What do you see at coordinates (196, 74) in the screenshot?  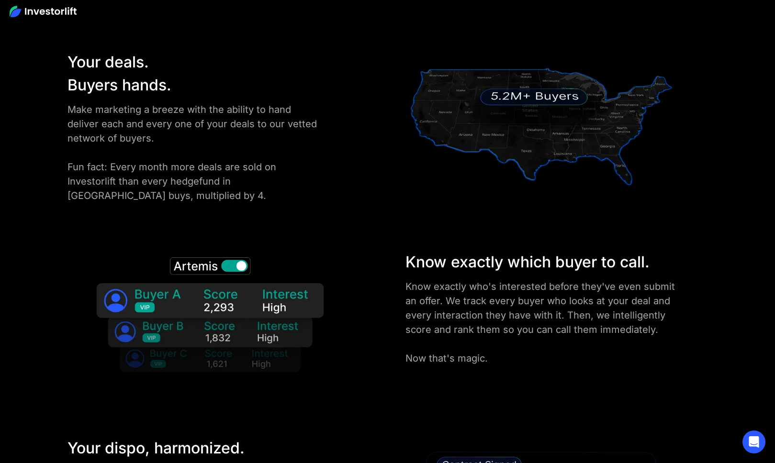 I see `div: Your deals. Buyers hands.` at bounding box center [196, 74].